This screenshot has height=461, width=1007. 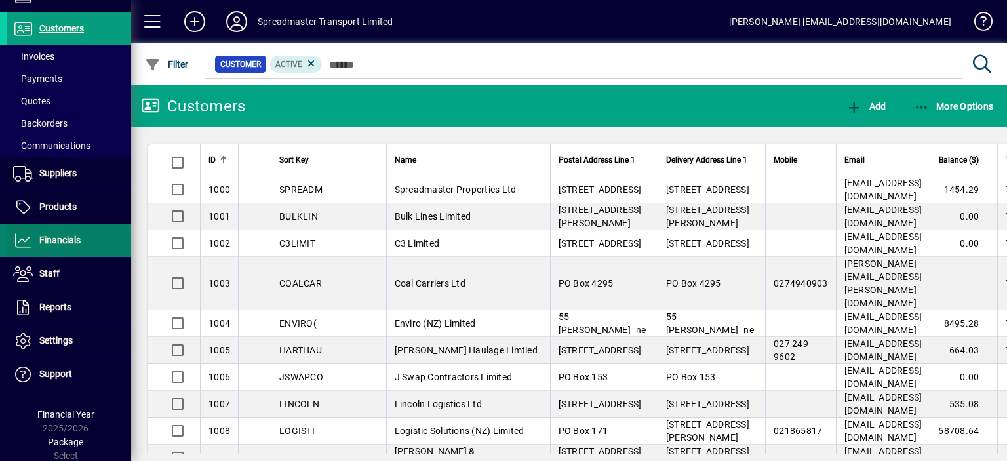 I want to click on span: Enviro (NZ) Limited, so click(x=435, y=323).